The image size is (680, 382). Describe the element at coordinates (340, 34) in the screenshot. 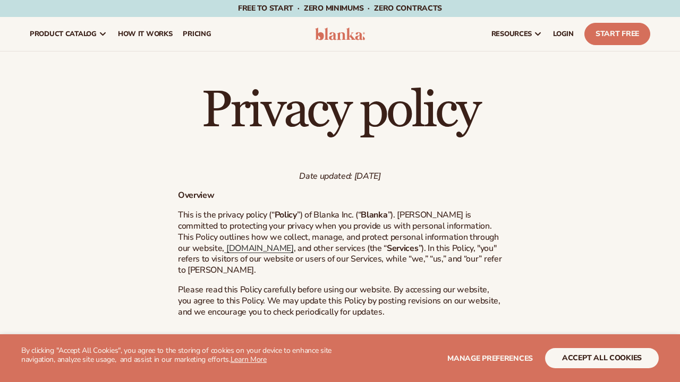

I see `a: logo` at that location.